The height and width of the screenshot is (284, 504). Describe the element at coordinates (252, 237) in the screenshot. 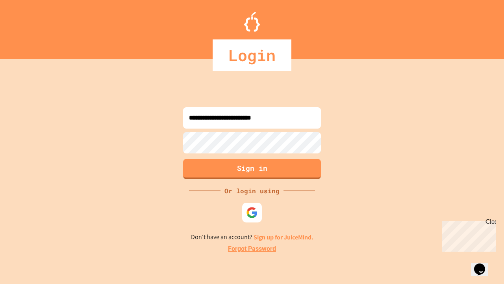

I see `p: Don't have an account?` at that location.